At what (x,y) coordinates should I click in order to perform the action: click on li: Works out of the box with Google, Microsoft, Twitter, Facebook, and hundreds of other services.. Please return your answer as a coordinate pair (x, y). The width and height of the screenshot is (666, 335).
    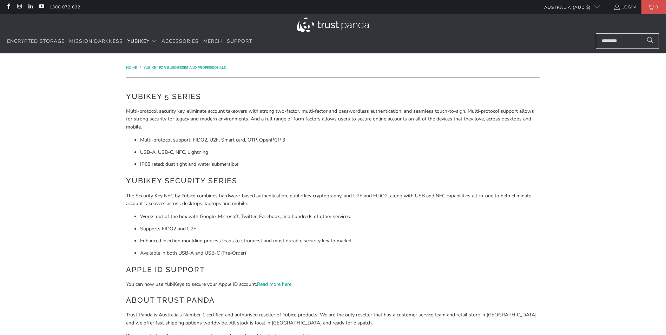
    Looking at the image, I should click on (340, 217).